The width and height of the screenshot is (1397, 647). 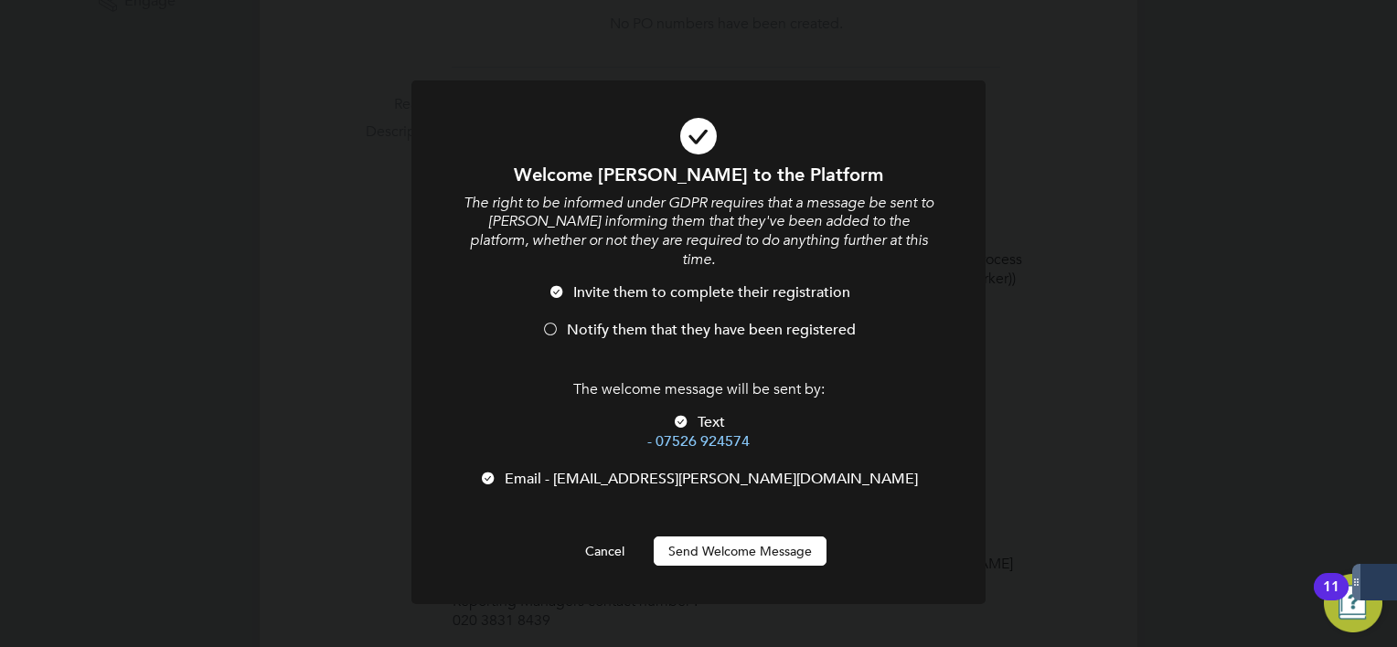 What do you see at coordinates (1331, 599) in the screenshot?
I see `div: 11` at bounding box center [1331, 599].